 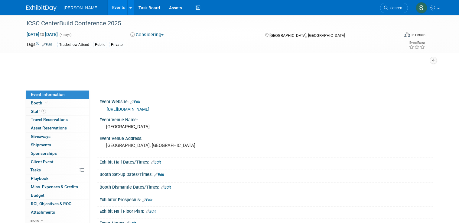 I want to click on span: Asset Reservations, so click(x=49, y=128).